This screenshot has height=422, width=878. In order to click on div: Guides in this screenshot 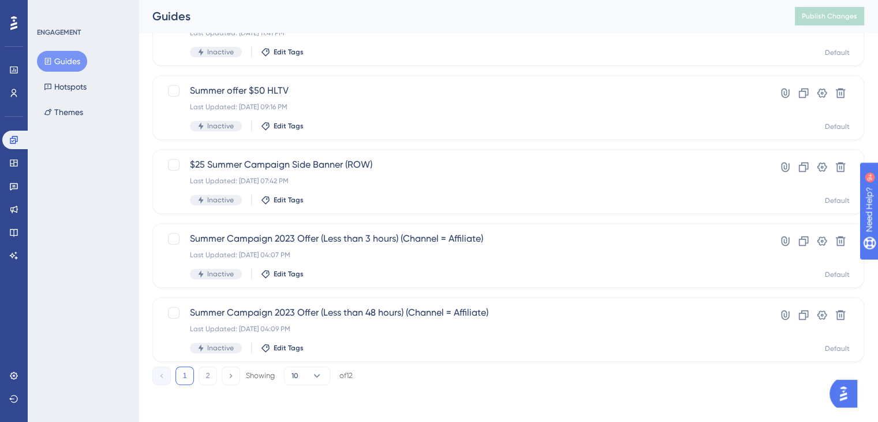, I will do `click(459, 16)`.